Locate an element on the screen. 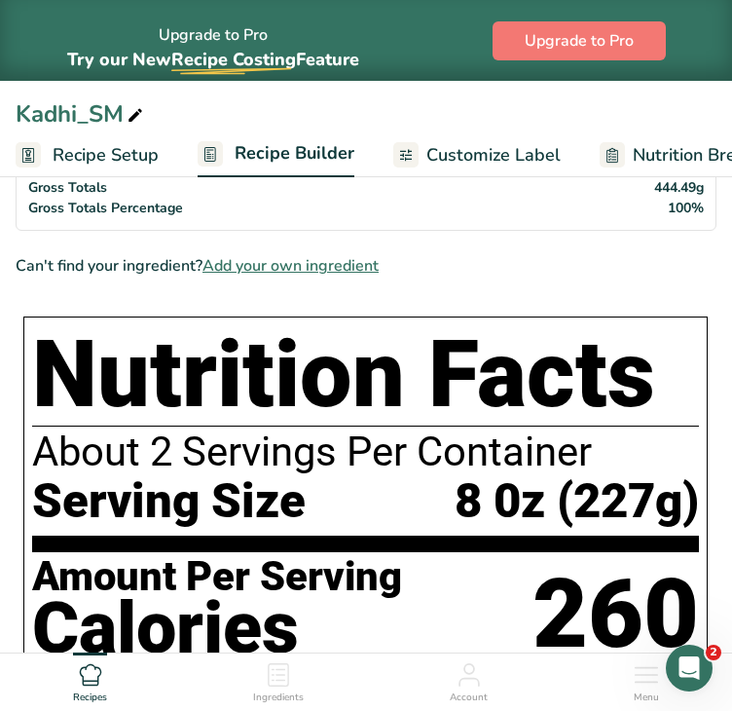  span: Add your own ingredient is located at coordinates (290, 266).